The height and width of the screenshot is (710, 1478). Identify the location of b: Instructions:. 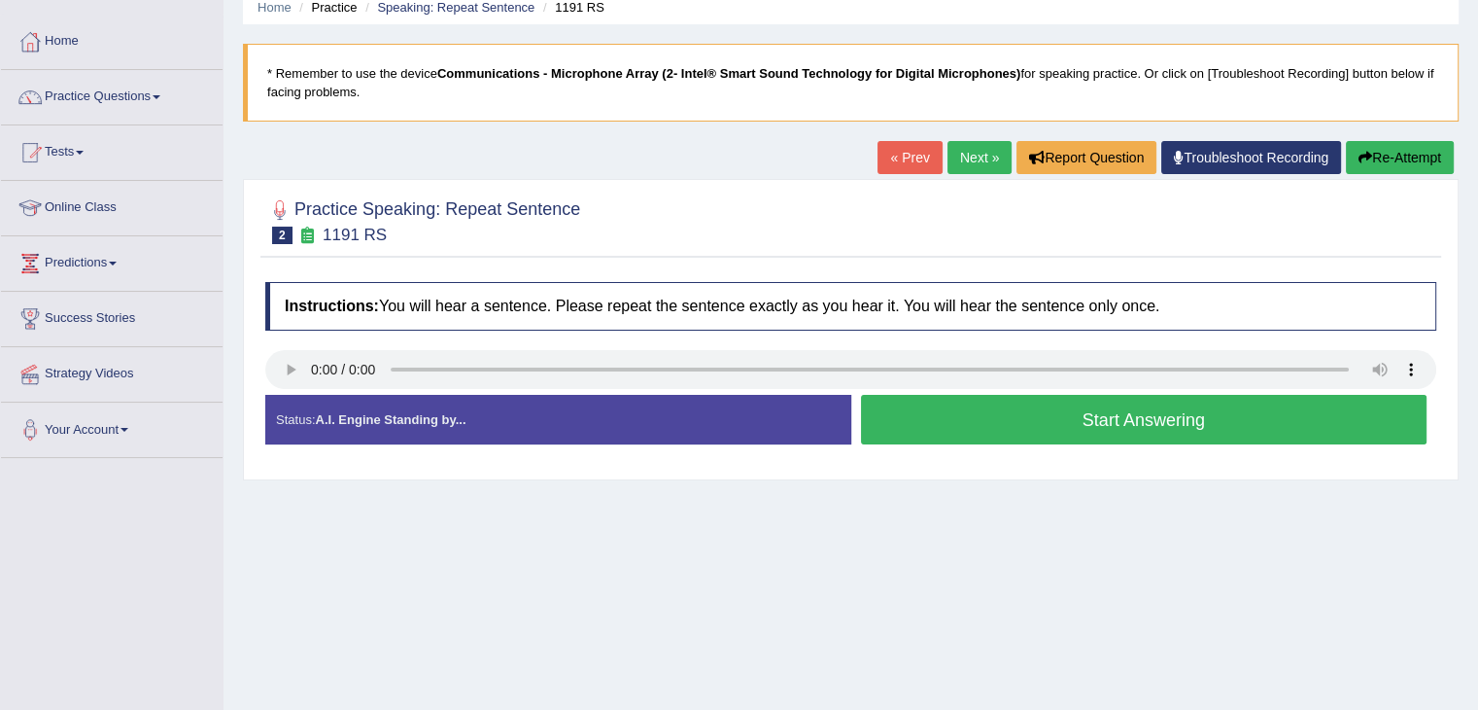
(331, 305).